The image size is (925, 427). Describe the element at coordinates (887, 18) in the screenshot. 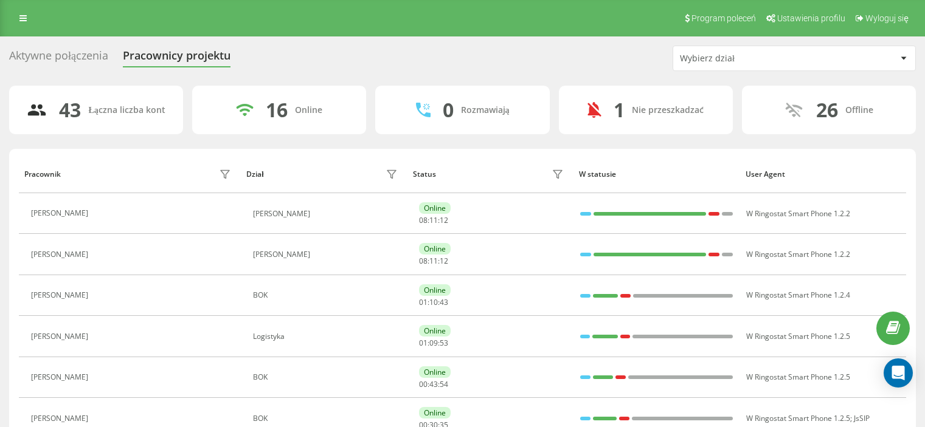

I see `span: Wyloguj się` at that location.